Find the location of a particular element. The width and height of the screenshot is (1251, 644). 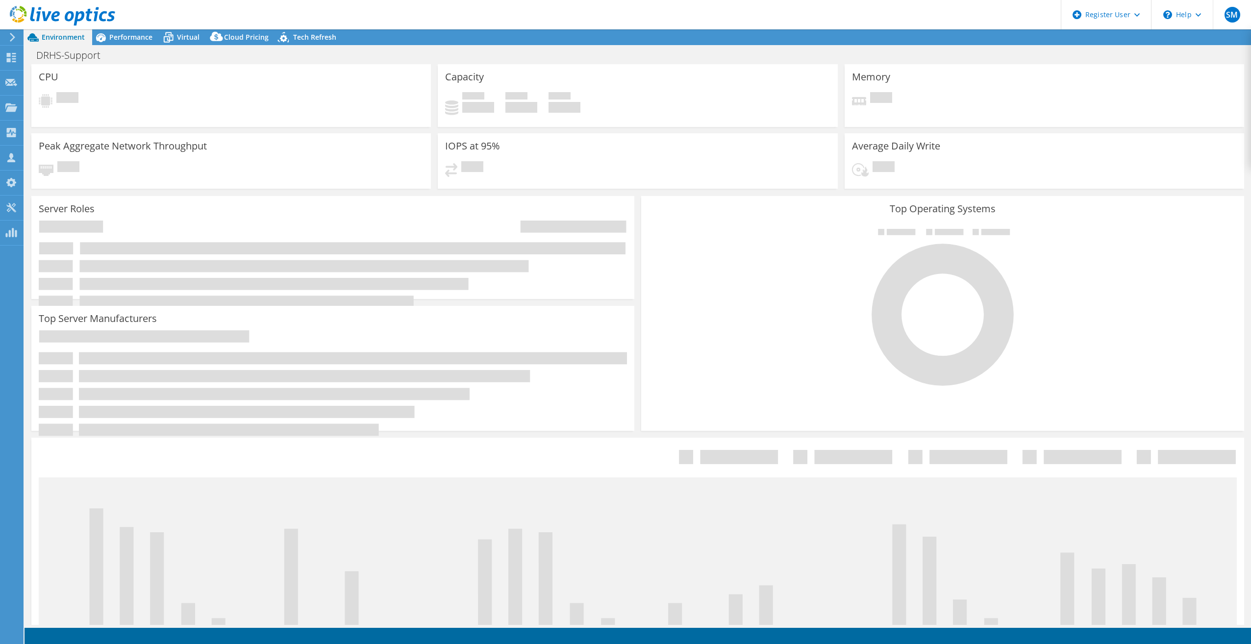

h1: DRHS-Support is located at coordinates (74, 55).